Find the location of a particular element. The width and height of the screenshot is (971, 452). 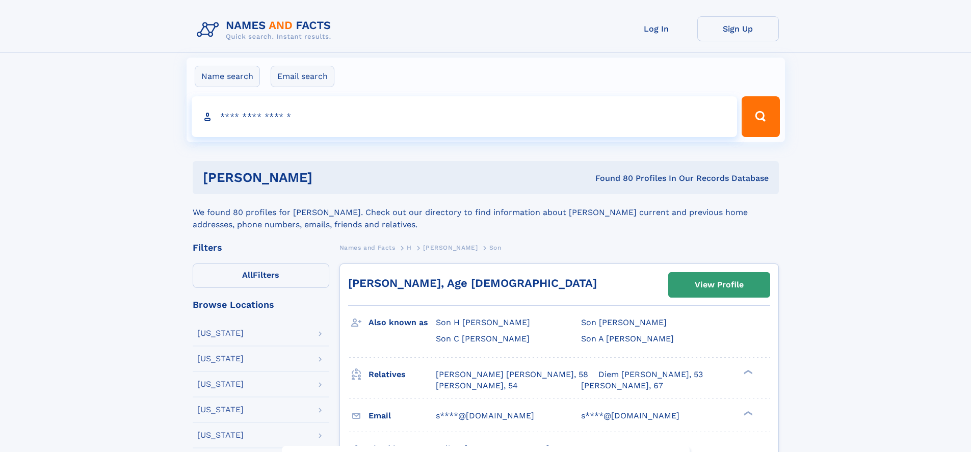

span: Son is located at coordinates (495, 248).